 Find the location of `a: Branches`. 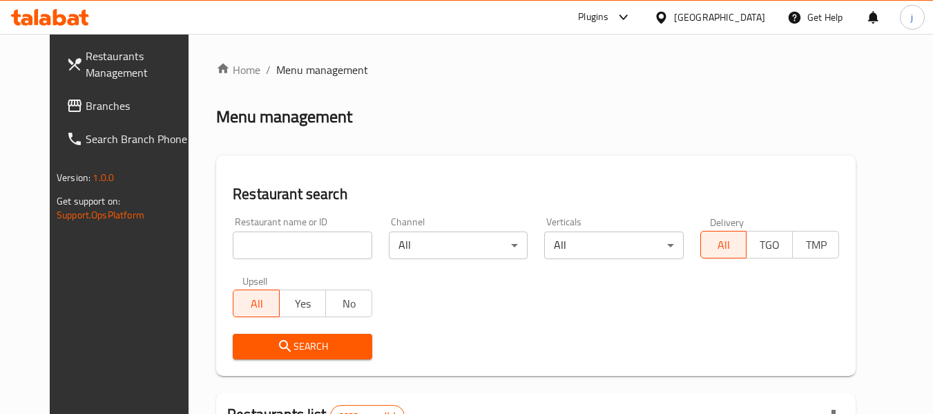

a: Branches is located at coordinates (130, 106).